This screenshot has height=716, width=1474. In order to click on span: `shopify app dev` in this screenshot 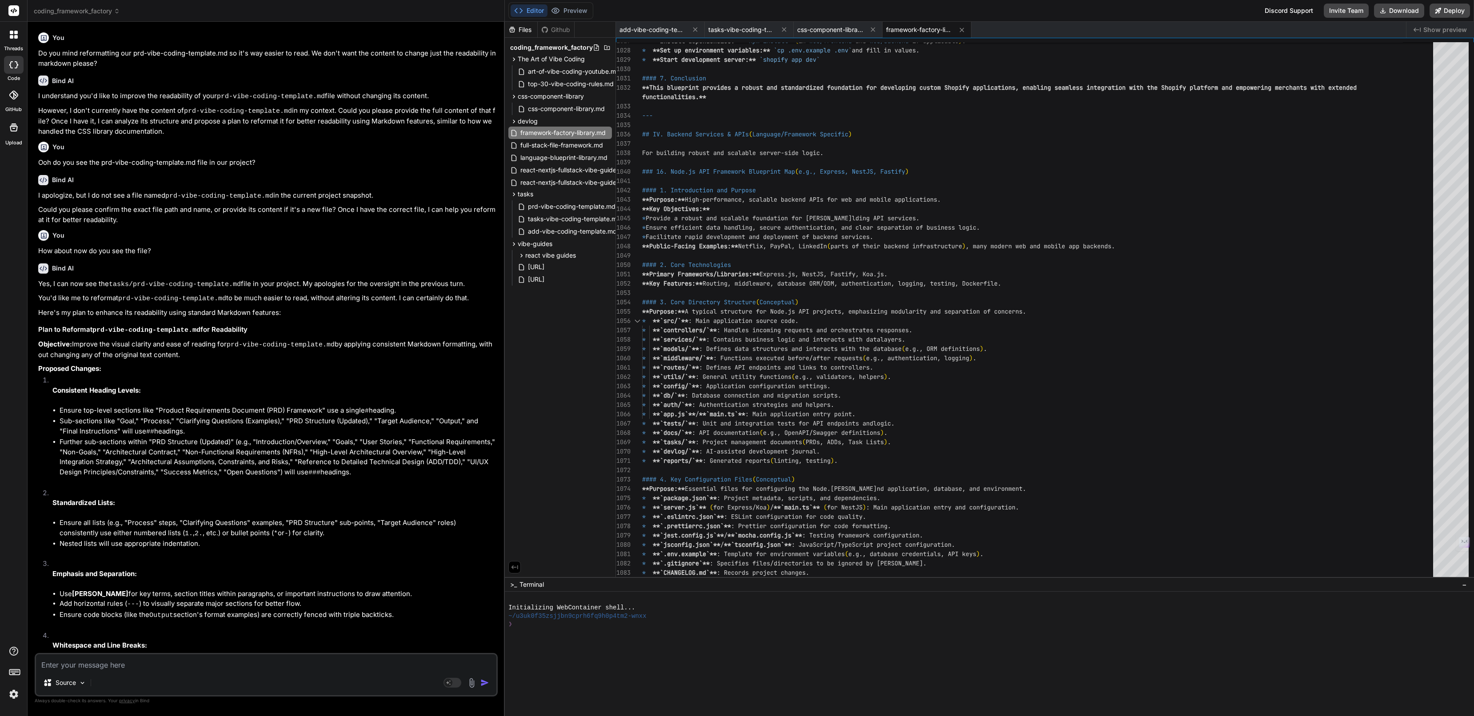, I will do `click(789, 60)`.